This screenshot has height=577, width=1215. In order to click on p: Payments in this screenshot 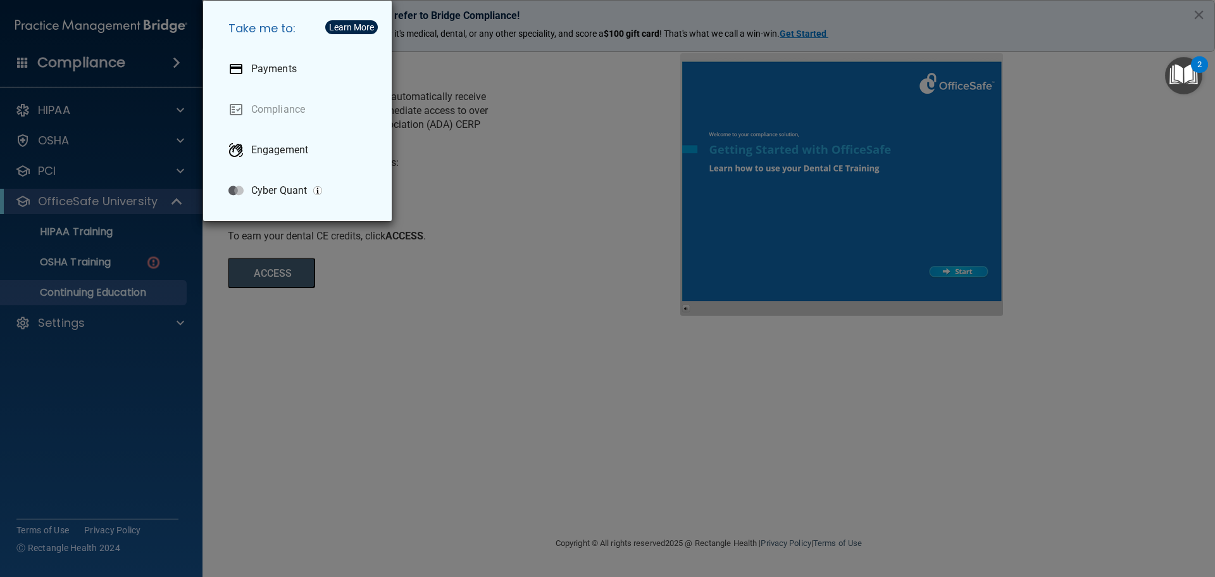, I will do `click(274, 69)`.